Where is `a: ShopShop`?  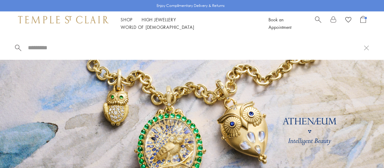
a: ShopShop is located at coordinates (127, 20).